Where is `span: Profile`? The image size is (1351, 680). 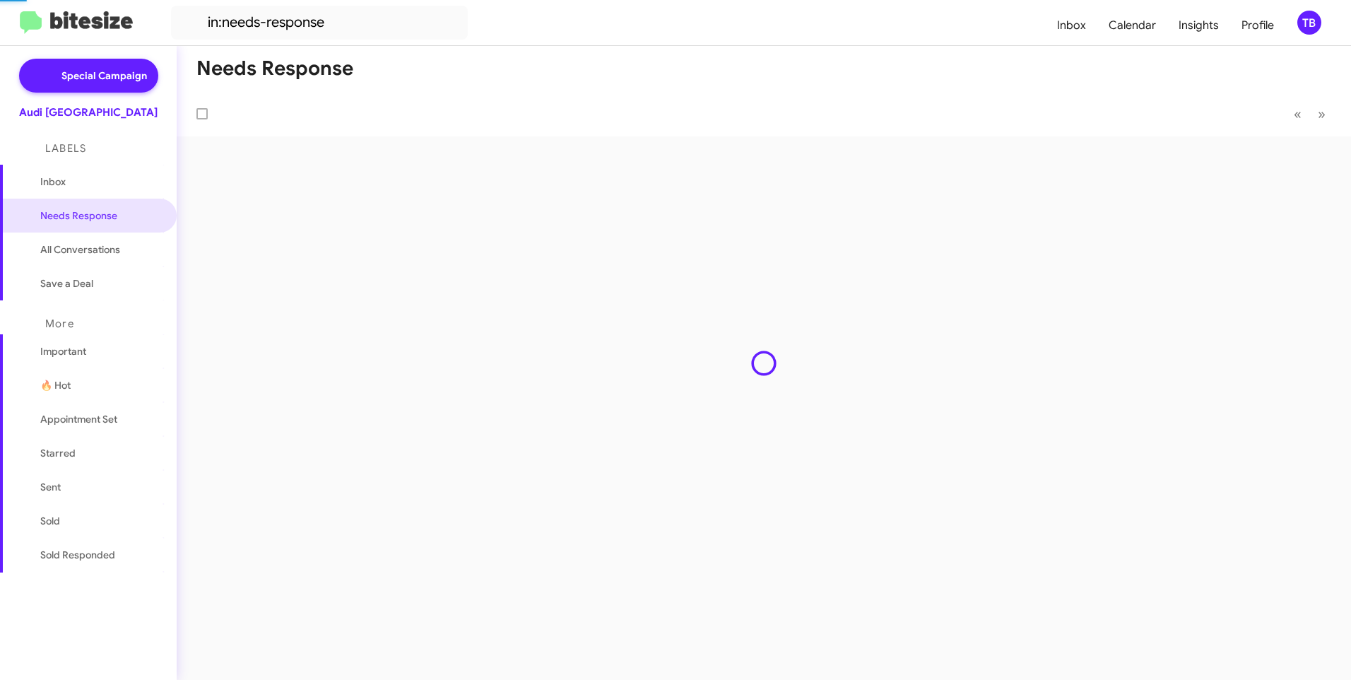
span: Profile is located at coordinates (1258, 25).